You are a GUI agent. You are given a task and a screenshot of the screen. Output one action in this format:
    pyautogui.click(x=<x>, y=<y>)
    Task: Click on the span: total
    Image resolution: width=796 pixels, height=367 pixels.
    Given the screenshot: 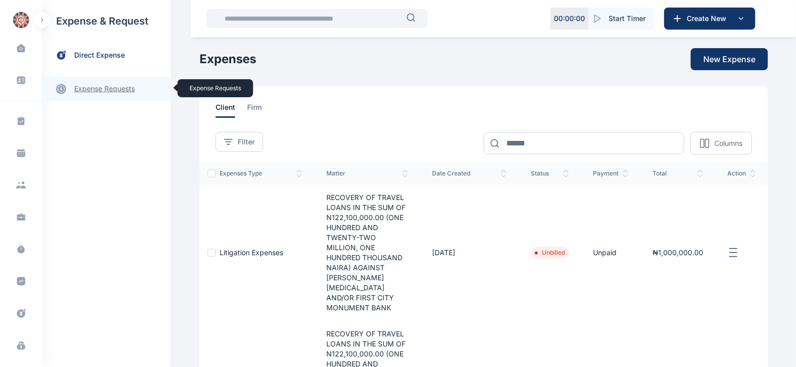 What is the action you would take?
    pyautogui.click(x=678, y=173)
    